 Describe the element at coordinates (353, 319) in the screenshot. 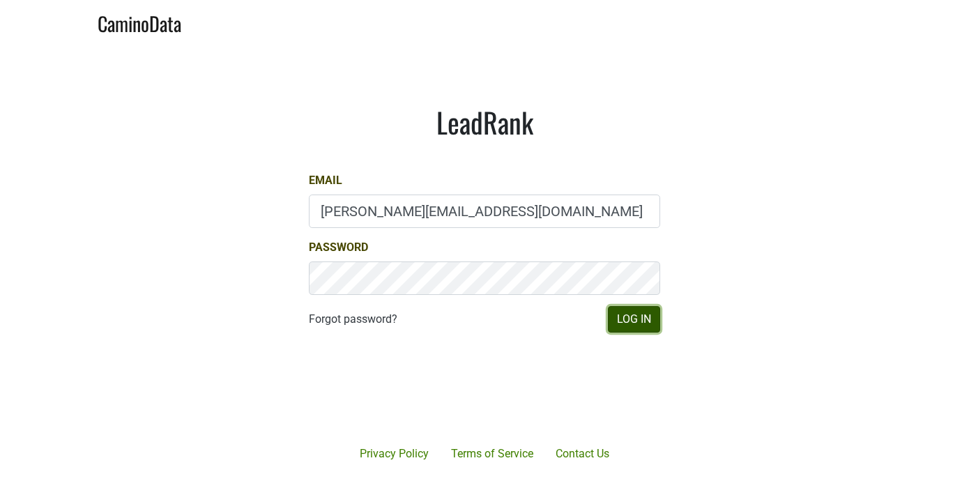

I see `a: Forgot password?` at that location.